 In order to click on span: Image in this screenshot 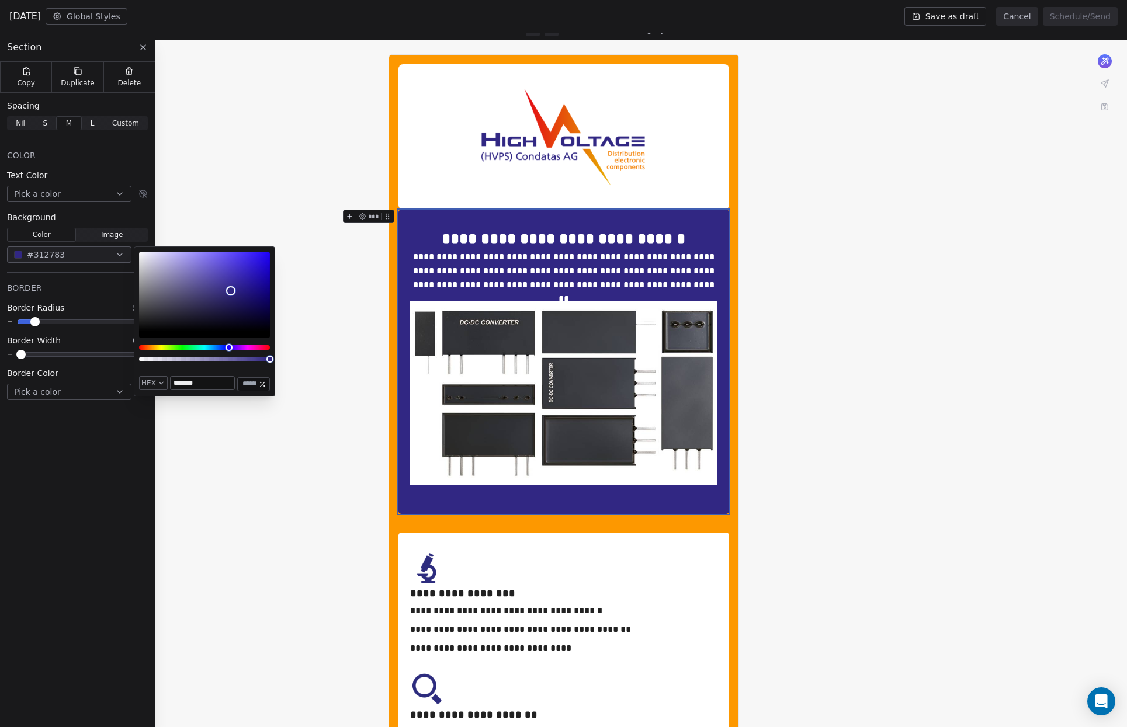, I will do `click(112, 235)`.